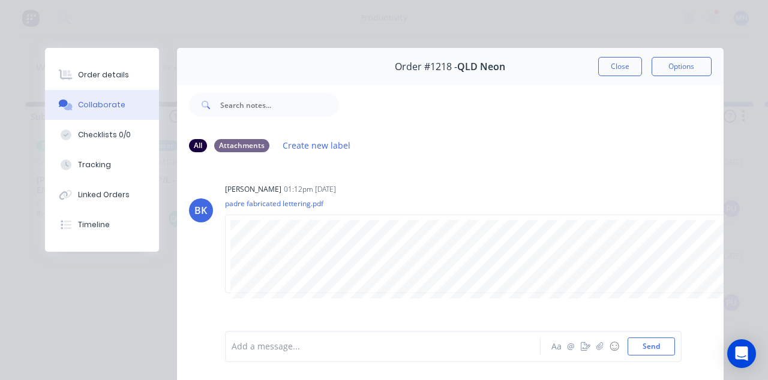 The image size is (768, 380). I want to click on span: Order #1218 -, so click(426, 67).